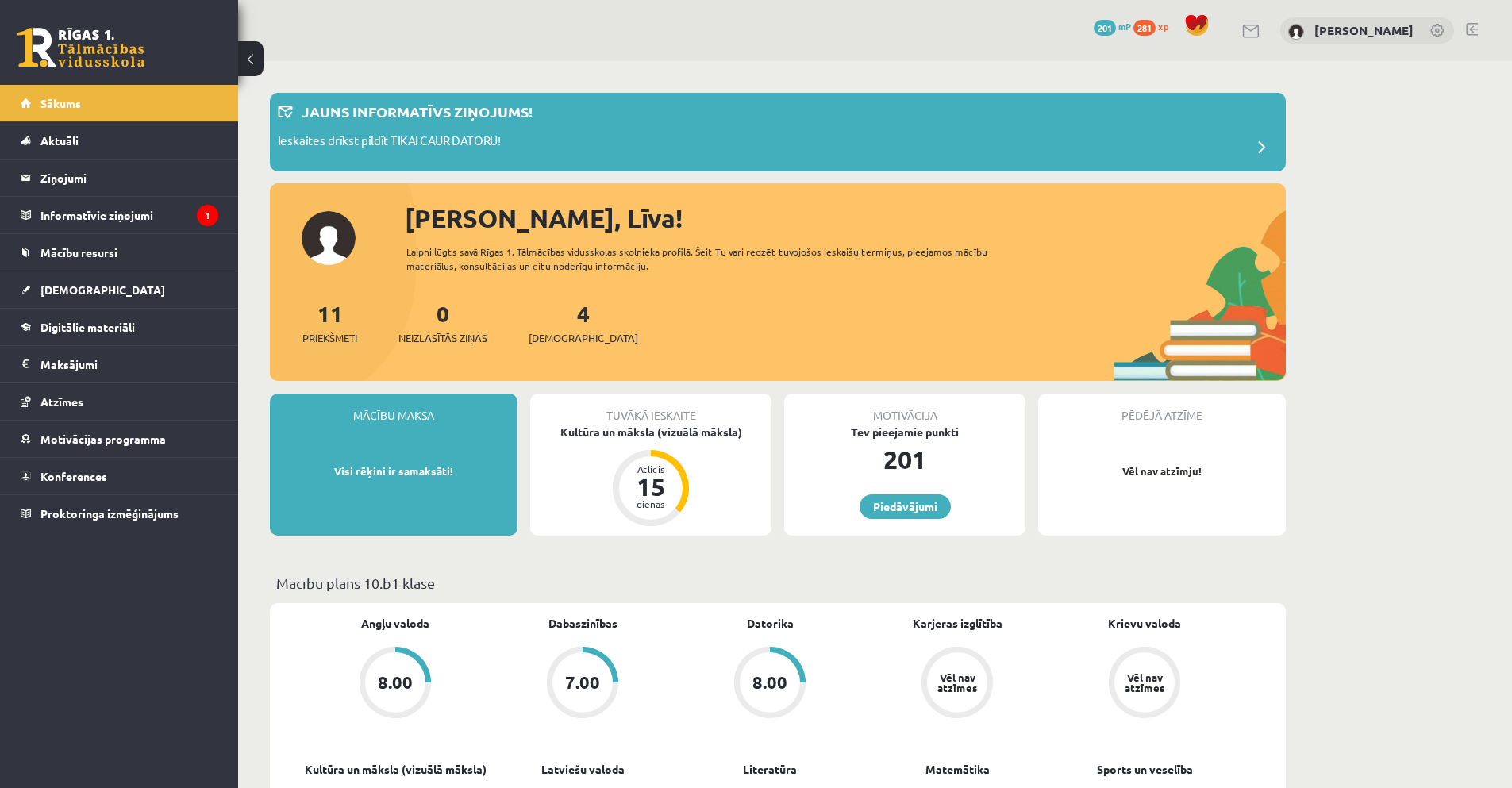 Image resolution: width=1512 pixels, height=788 pixels. I want to click on div: 201, so click(905, 460).